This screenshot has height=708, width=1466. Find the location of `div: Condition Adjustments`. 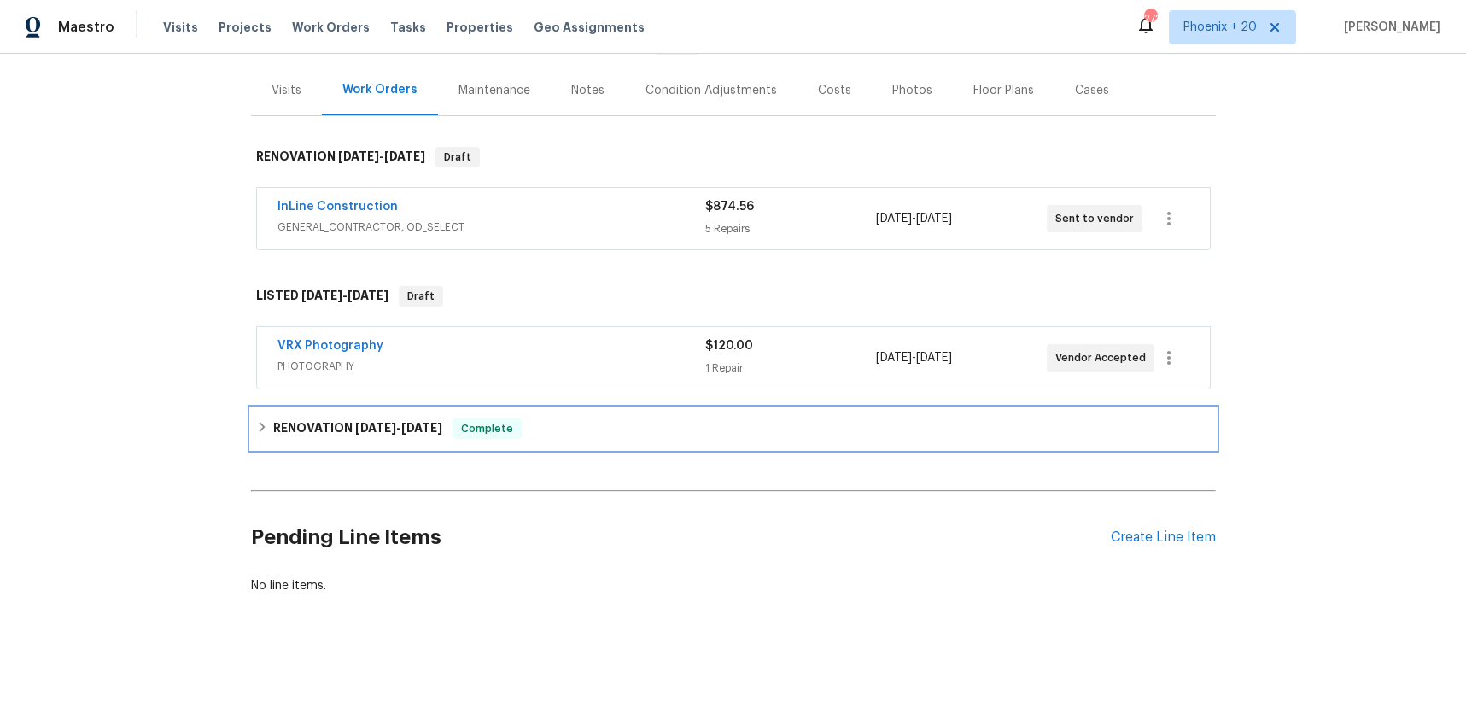

div: Condition Adjustments is located at coordinates (711, 91).